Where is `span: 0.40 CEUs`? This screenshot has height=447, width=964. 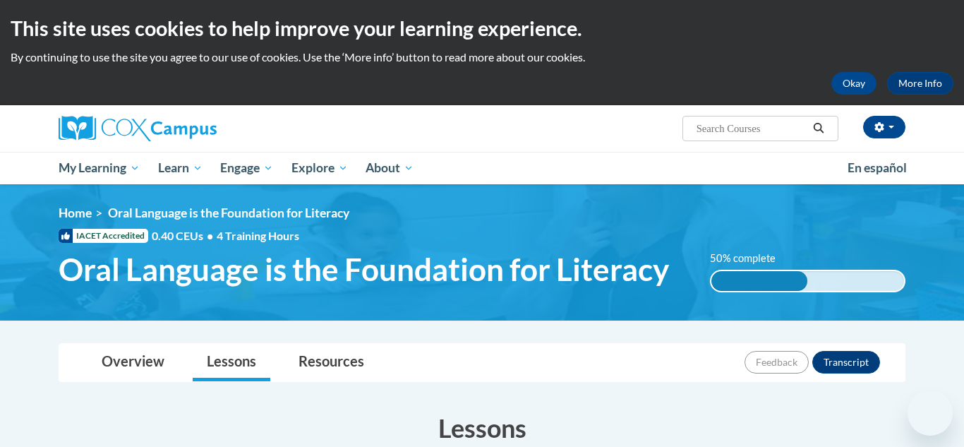 span: 0.40 CEUs is located at coordinates (184, 236).